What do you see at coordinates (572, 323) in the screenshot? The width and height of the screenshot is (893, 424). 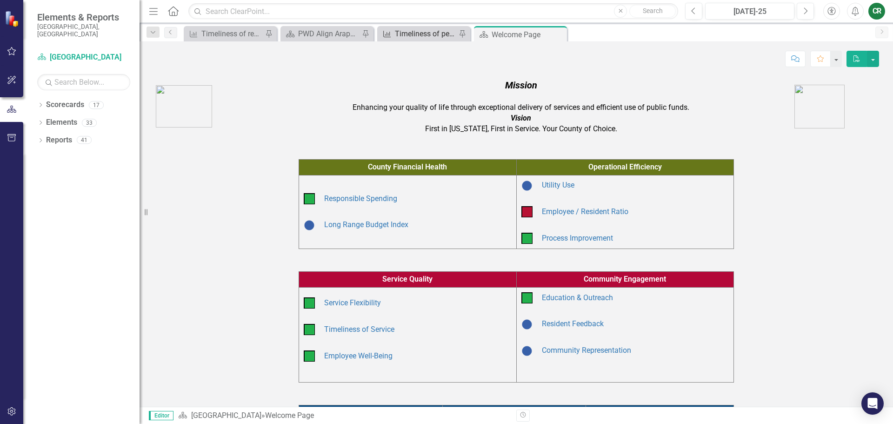 I see `a: Resident Feedback` at bounding box center [572, 323].